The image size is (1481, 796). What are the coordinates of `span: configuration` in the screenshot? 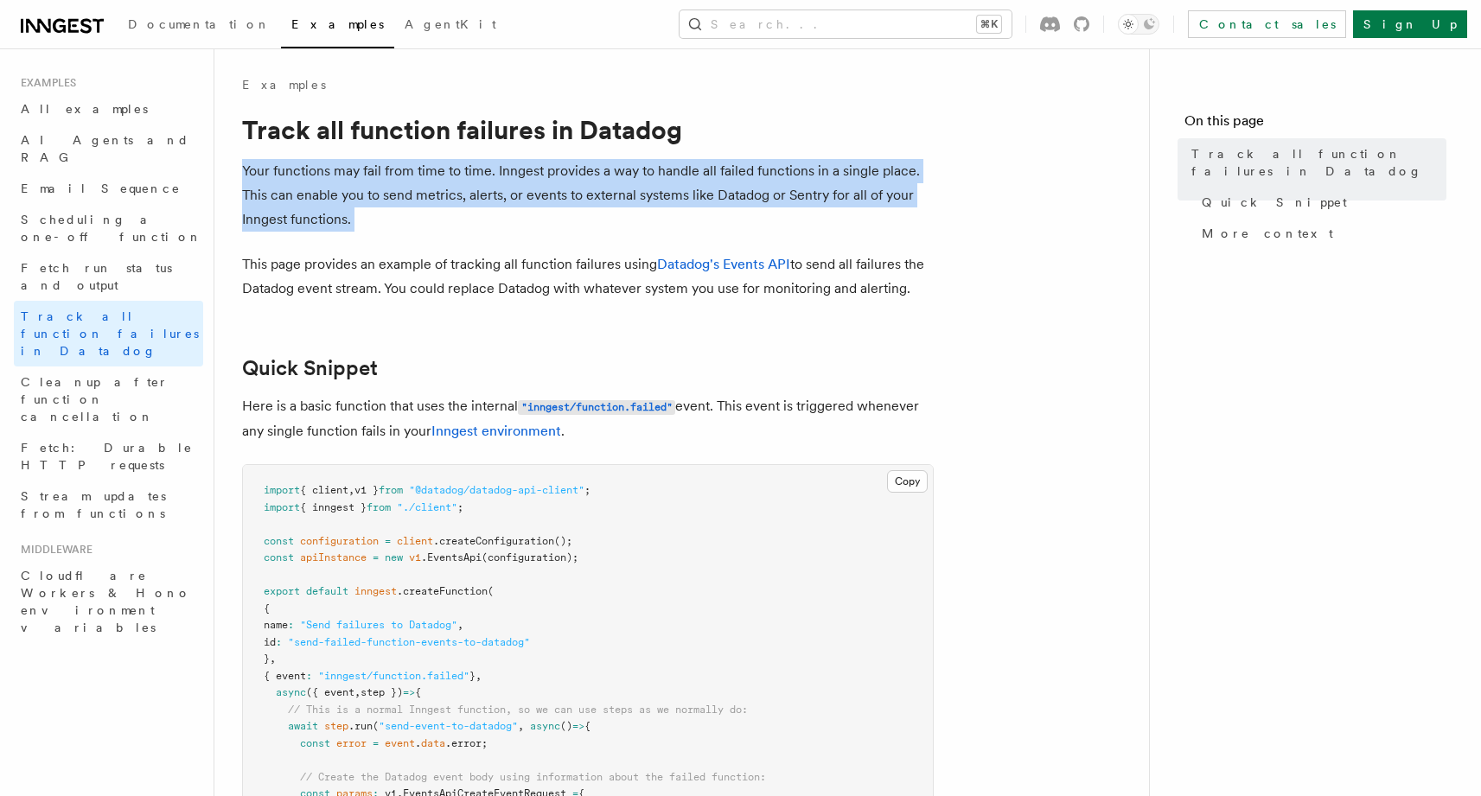 It's located at (339, 541).